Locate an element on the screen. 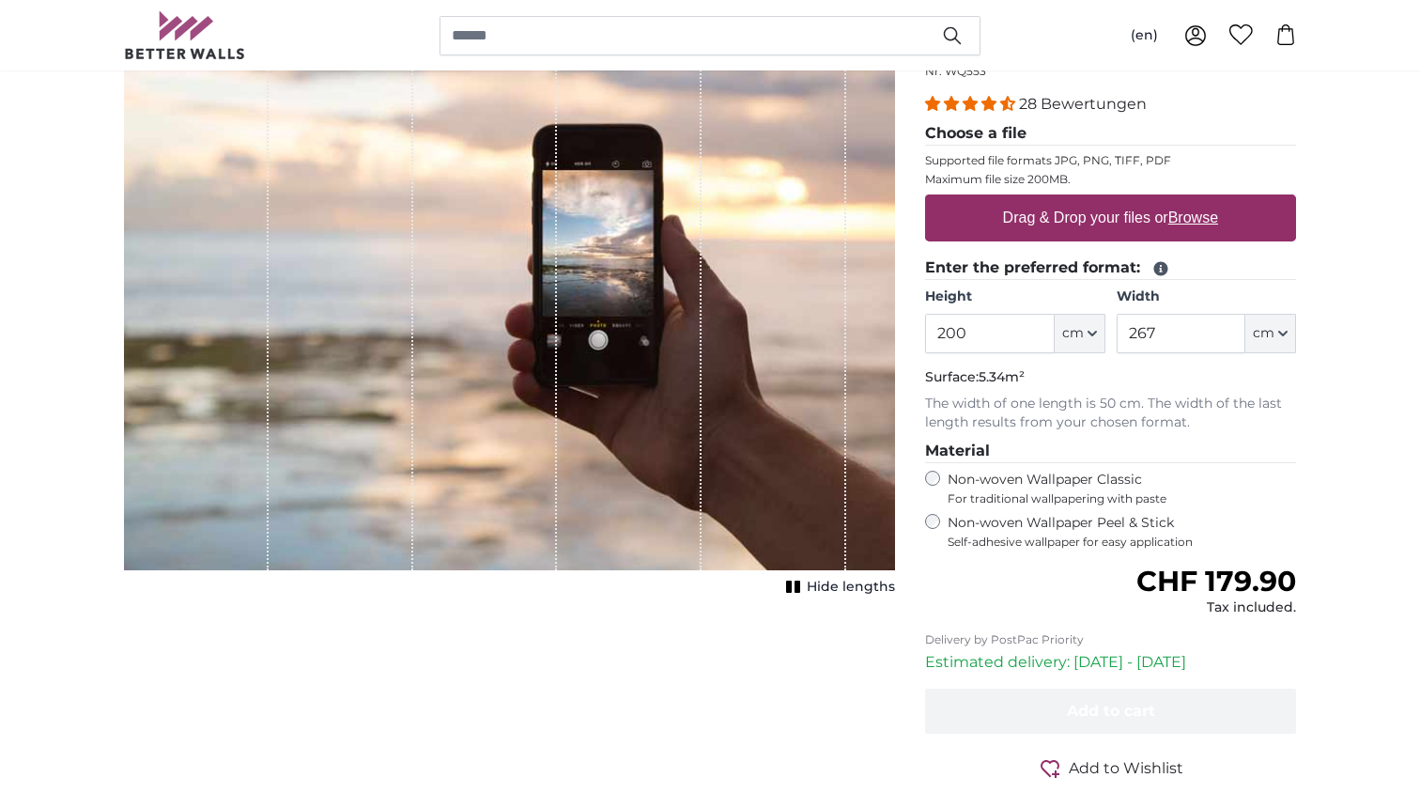  span: 4.32 stars is located at coordinates (972, 103).